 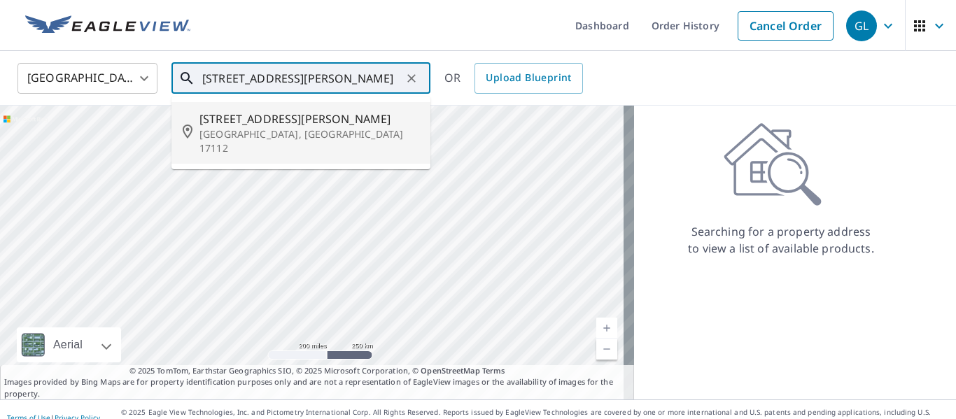 What do you see at coordinates (412, 78) in the screenshot?
I see `button: Clear` at bounding box center [412, 78].